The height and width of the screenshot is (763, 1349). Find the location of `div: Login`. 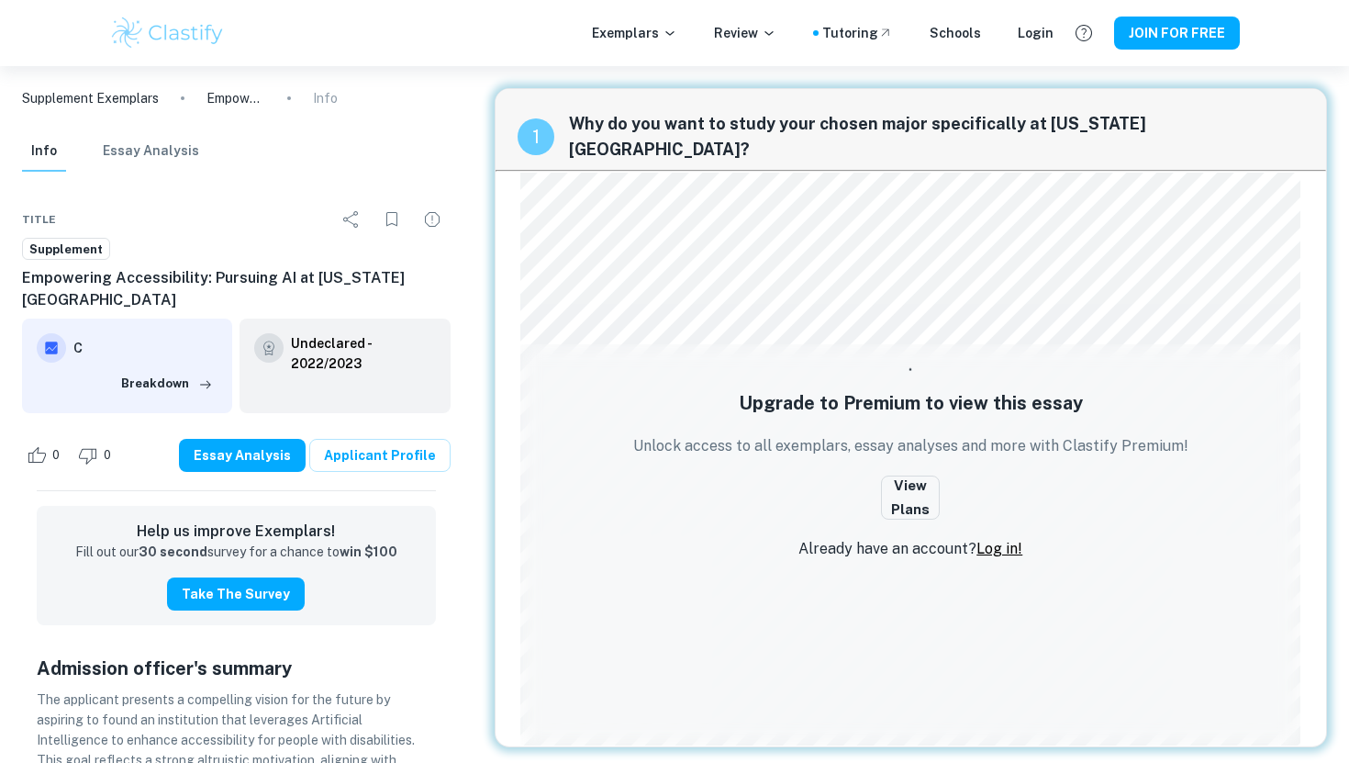

div: Login is located at coordinates (1035, 33).